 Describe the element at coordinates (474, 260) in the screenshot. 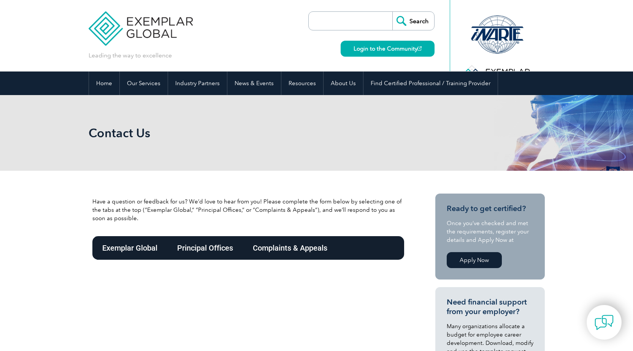

I see `a: Apply Now` at that location.